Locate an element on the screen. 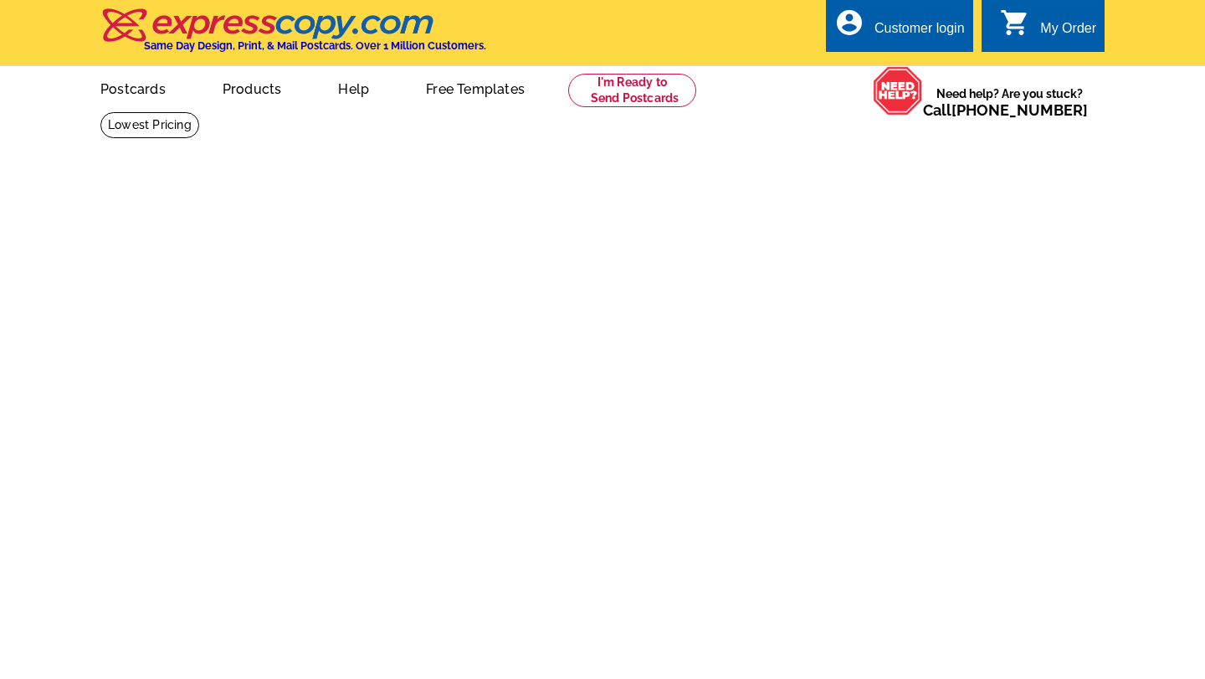  a: shopping_cart My Order is located at coordinates (1048, 28).